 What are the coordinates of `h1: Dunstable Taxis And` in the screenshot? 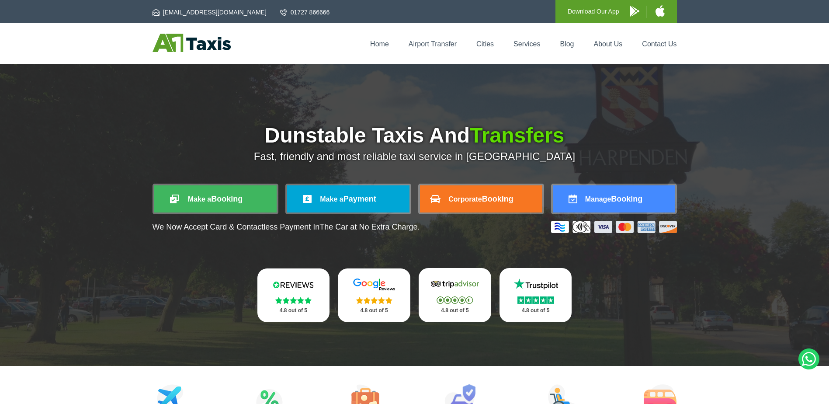 It's located at (415, 135).